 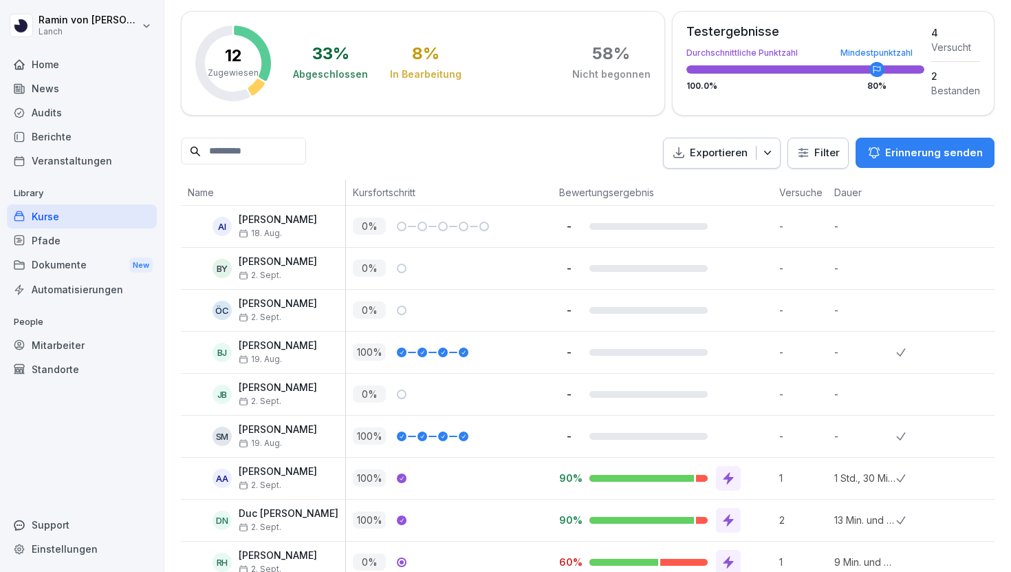 What do you see at coordinates (82, 216) in the screenshot?
I see `a: Kurse` at bounding box center [82, 216].